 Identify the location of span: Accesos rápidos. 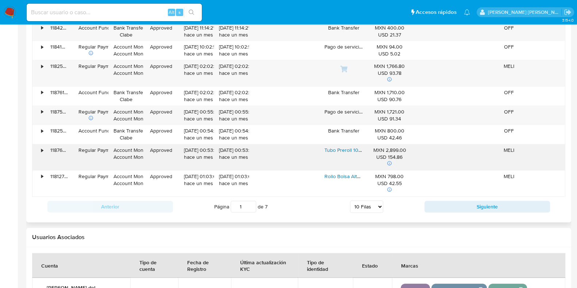
(436, 12).